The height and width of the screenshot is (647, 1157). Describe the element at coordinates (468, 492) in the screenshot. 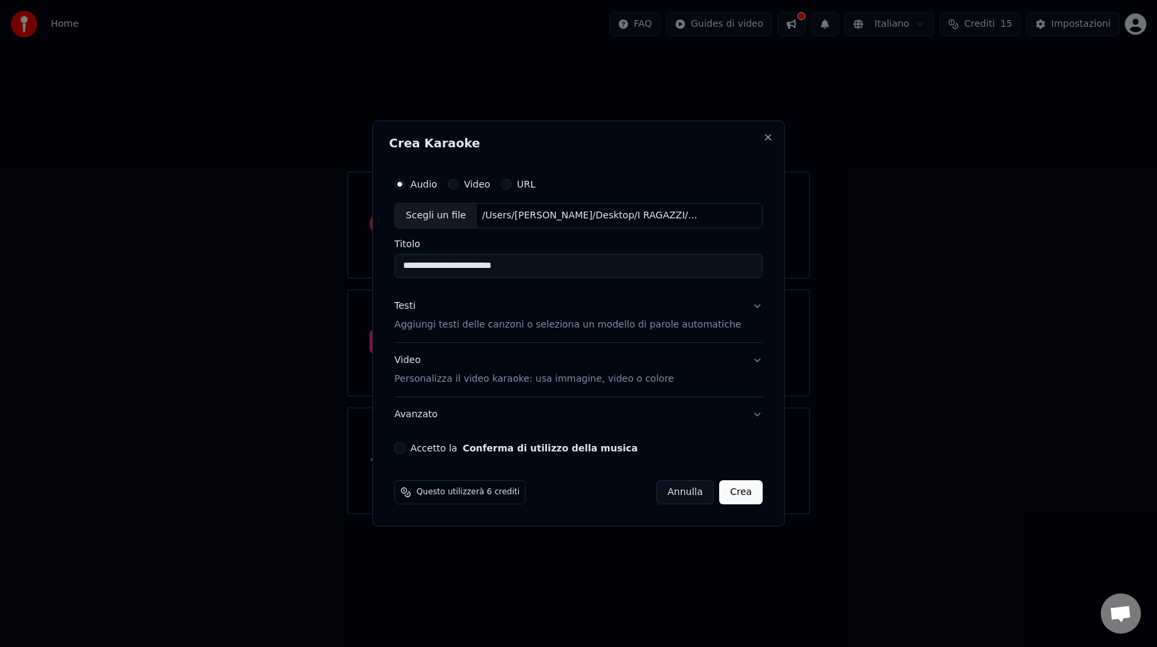

I see `span: Questo utilizzerà 6 crediti` at that location.